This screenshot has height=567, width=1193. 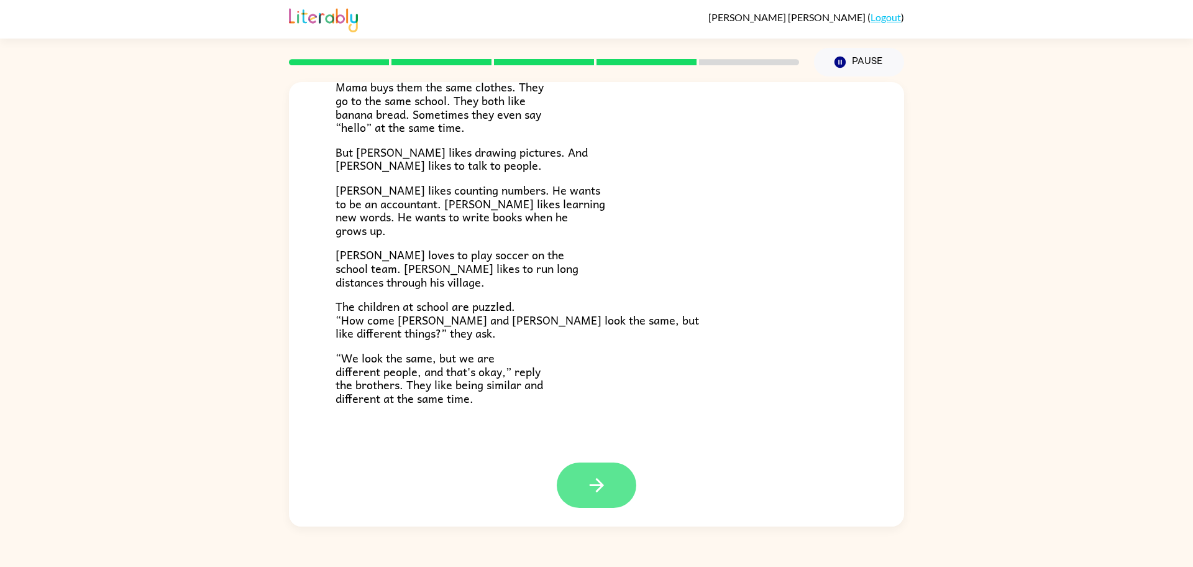 I want to click on span: “We look the same, but we are different people, and that's okay,” reply the brothers. They like b..., so click(x=439, y=378).